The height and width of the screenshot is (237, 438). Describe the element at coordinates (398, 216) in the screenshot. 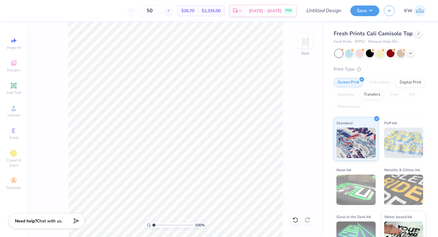

I see `span: Water based Ink` at that location.